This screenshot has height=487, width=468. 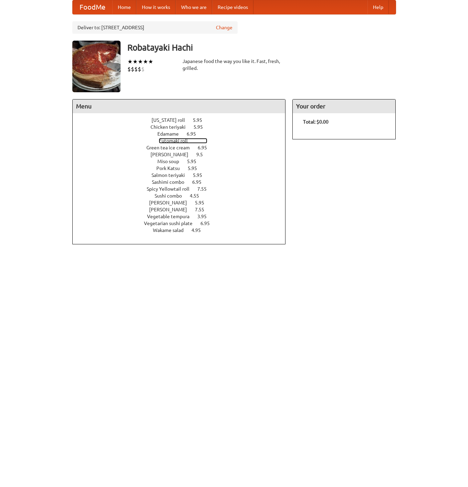 What do you see at coordinates (183, 216) in the screenshot?
I see `a: Vegetable tempura 3.95` at bounding box center [183, 216].